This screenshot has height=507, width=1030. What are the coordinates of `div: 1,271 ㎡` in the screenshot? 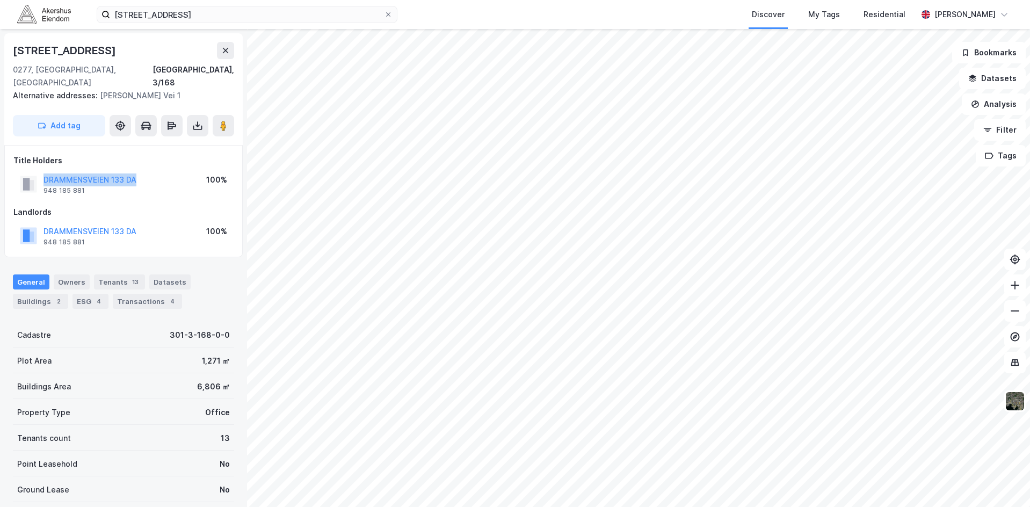 It's located at (216, 361).